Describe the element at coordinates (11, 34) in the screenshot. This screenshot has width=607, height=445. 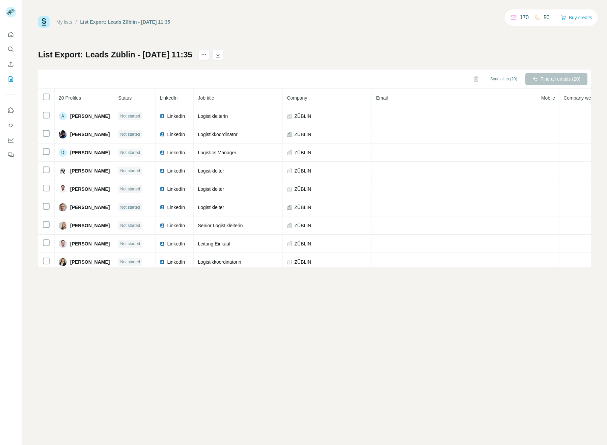
I see `button: Quick start` at that location.